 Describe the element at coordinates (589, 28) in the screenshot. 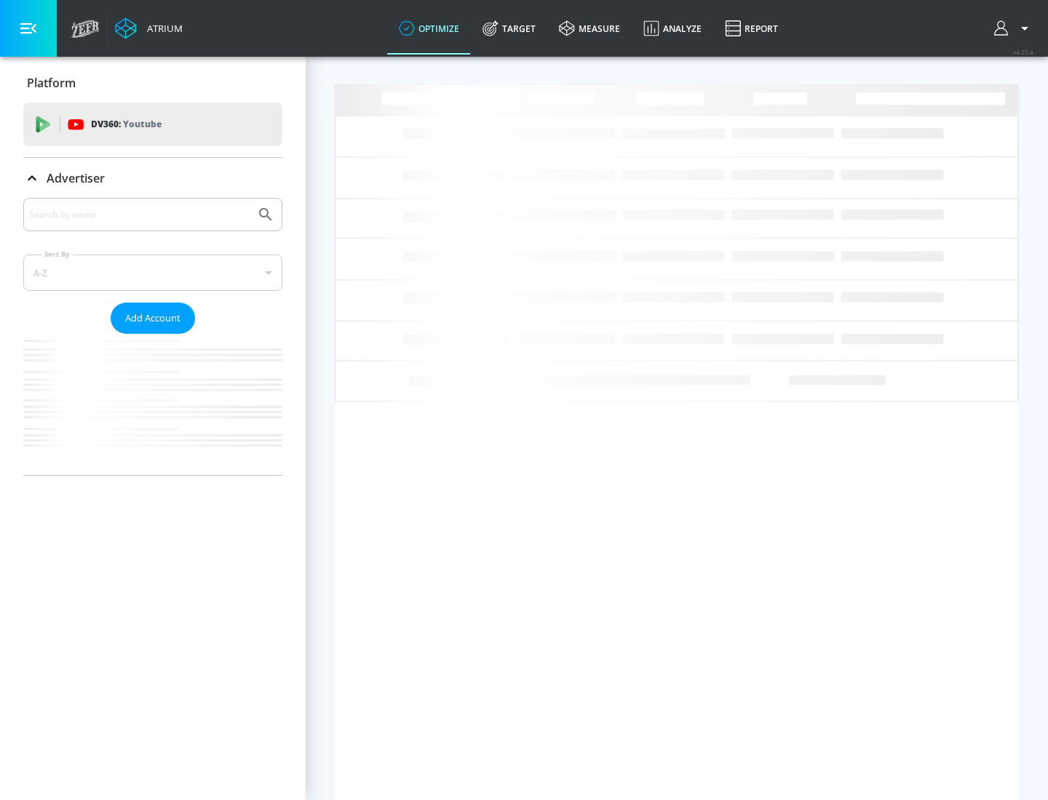

I see `a: measure` at that location.